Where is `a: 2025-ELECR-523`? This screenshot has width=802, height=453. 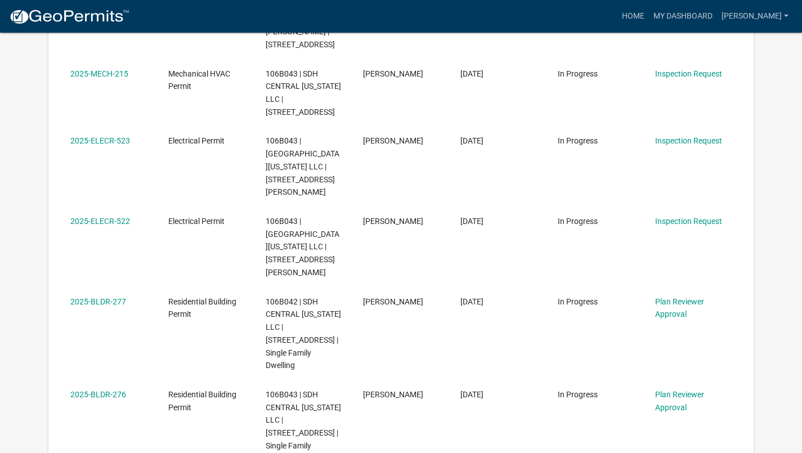
a: 2025-ELECR-523 is located at coordinates (100, 141).